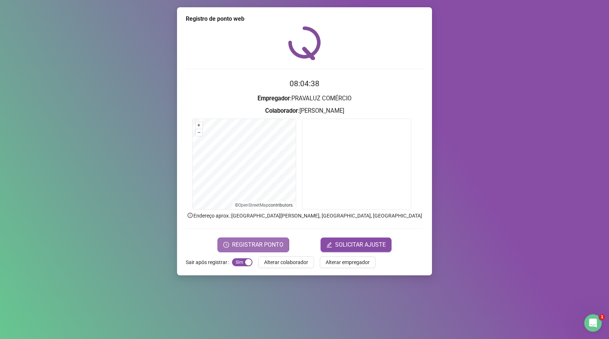 The image size is (609, 339). What do you see at coordinates (304, 19) in the screenshot?
I see `div: Registro de ponto web` at bounding box center [304, 19].